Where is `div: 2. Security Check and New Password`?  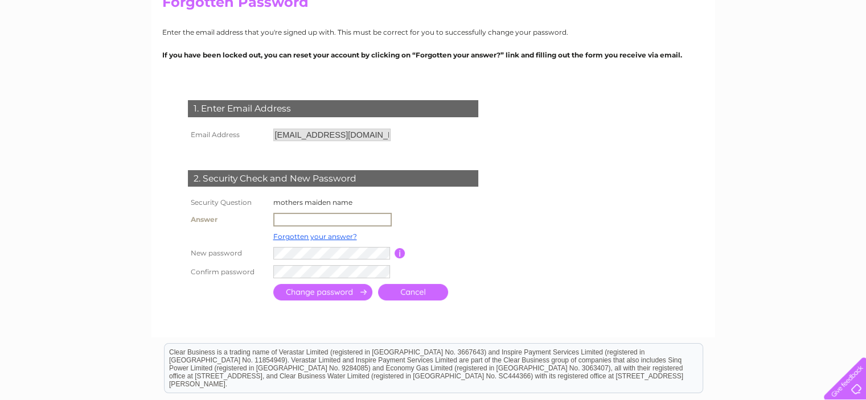
div: 2. Security Check and New Password is located at coordinates (333, 179).